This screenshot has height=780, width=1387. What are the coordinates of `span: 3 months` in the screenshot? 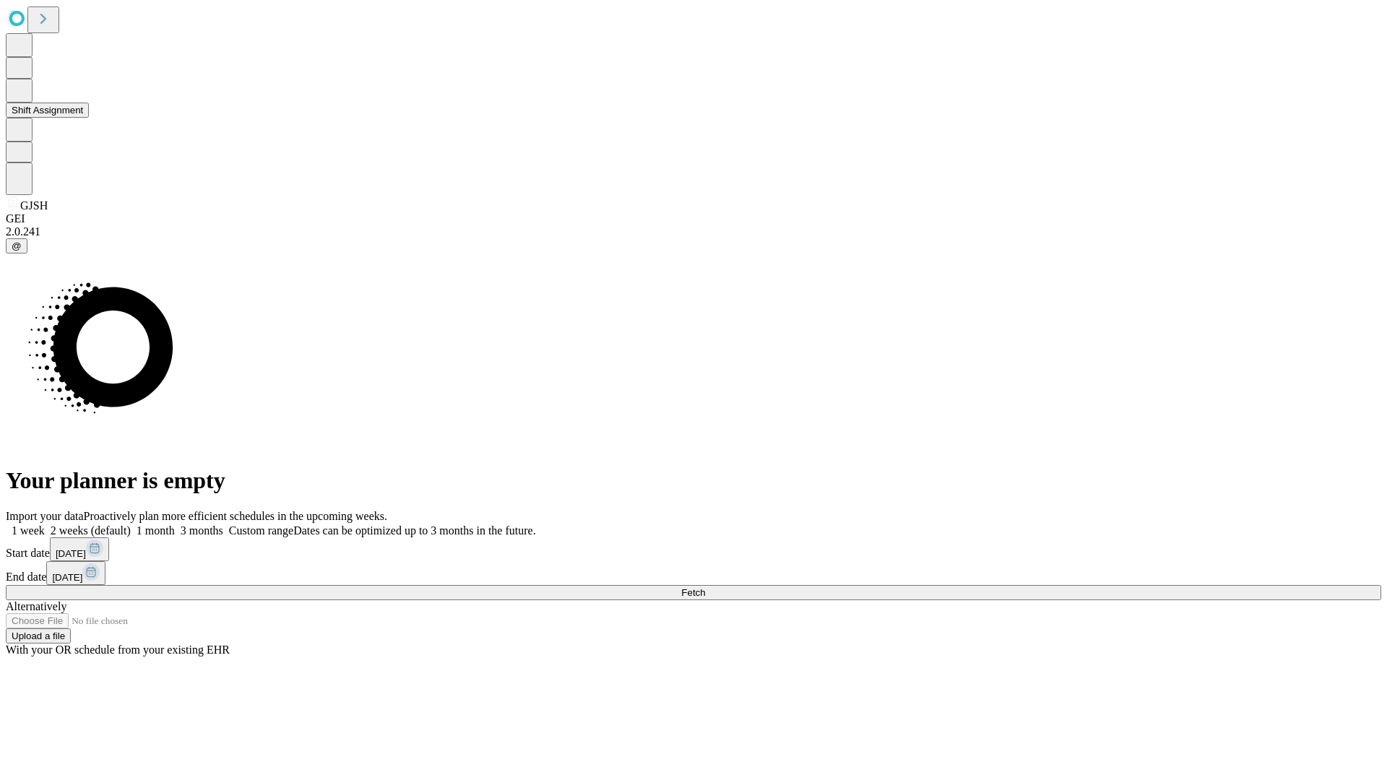 It's located at (202, 530).